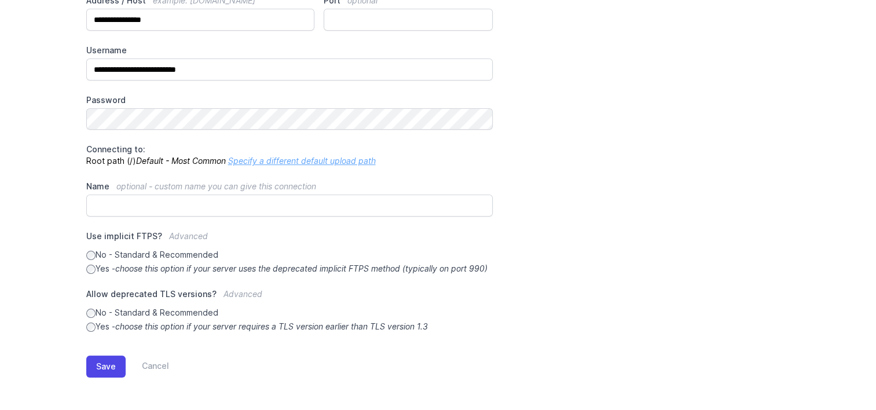  I want to click on i: choose this option if your server requires a TLS version earlier than TLS version 1.3, so click(272, 326).